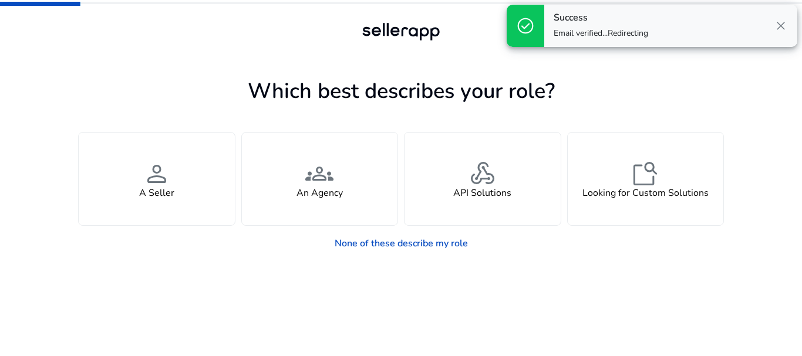  Describe the element at coordinates (482, 193) in the screenshot. I see `h4: API Solutions` at that location.